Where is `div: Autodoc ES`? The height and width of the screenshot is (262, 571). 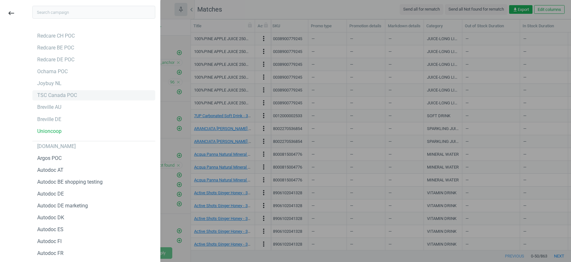
div: Autodoc ES is located at coordinates (50, 229).